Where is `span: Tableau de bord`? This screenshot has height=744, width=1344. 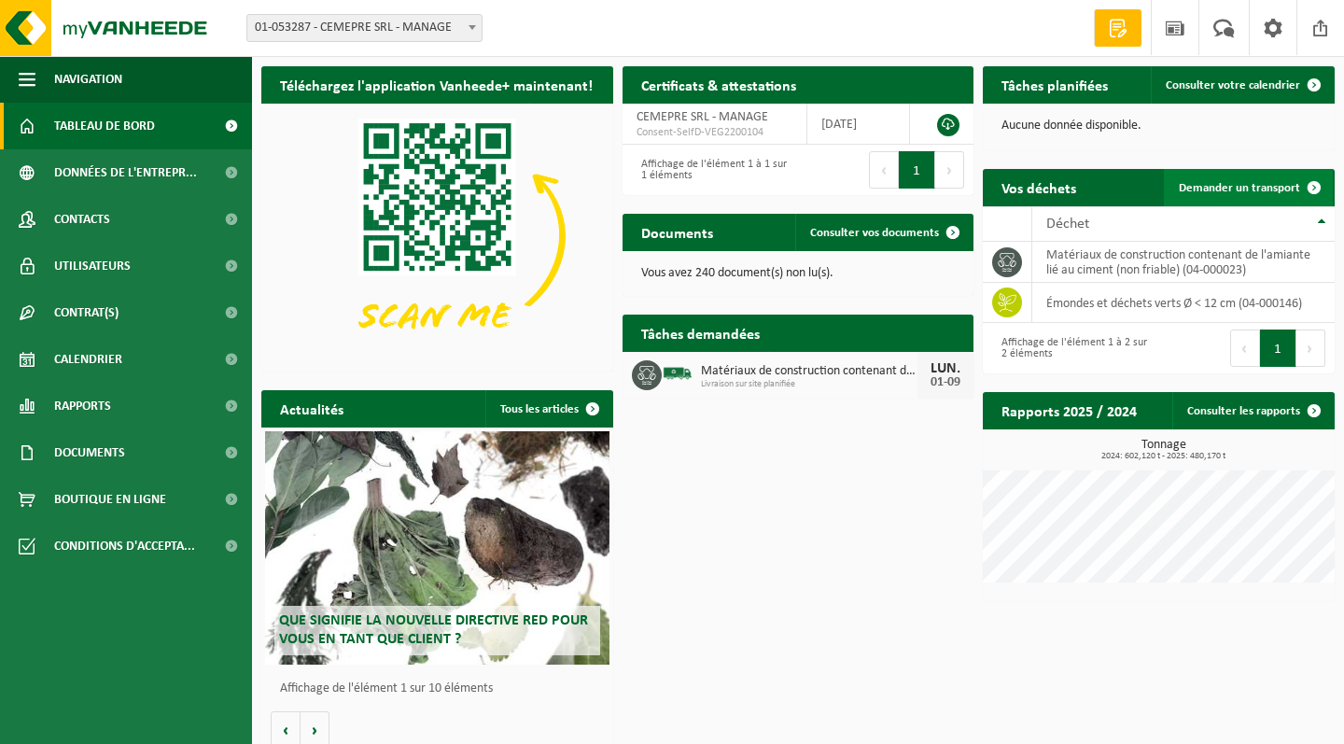 span: Tableau de bord is located at coordinates (105, 126).